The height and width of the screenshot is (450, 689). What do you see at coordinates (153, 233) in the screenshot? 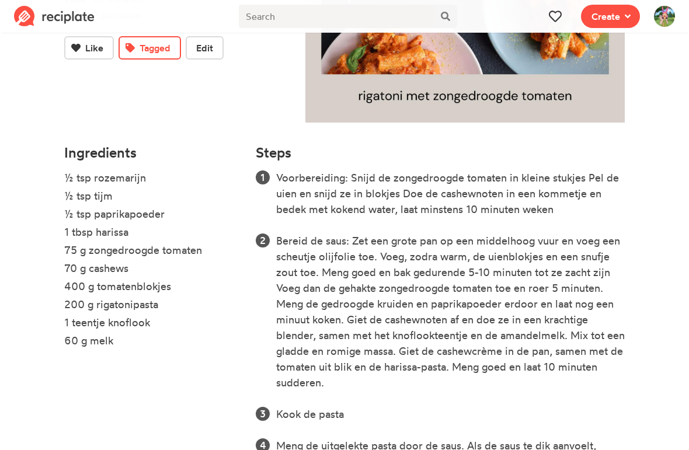
I see `li: 1 tbsp harissa` at bounding box center [153, 233].